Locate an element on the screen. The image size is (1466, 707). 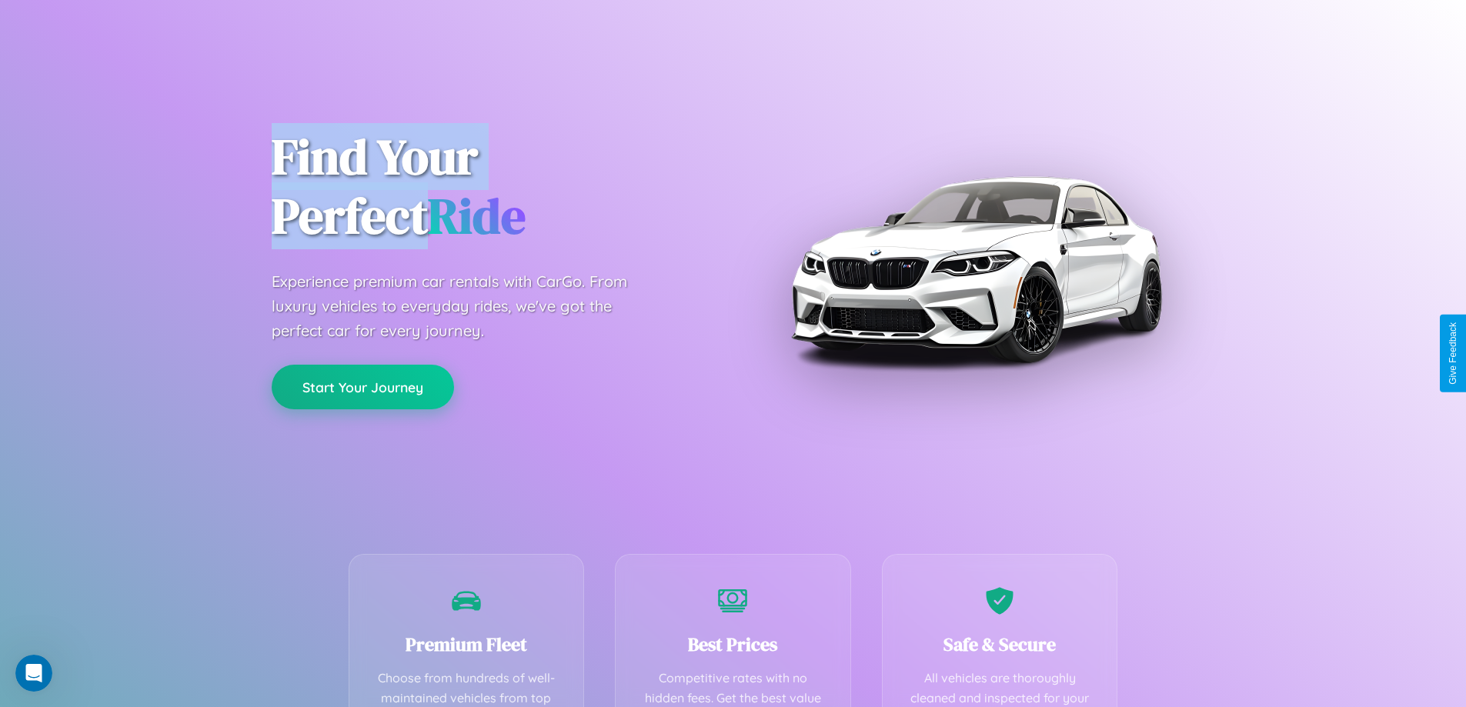
img: Premium BMW car rental vehicle is located at coordinates (976, 269).